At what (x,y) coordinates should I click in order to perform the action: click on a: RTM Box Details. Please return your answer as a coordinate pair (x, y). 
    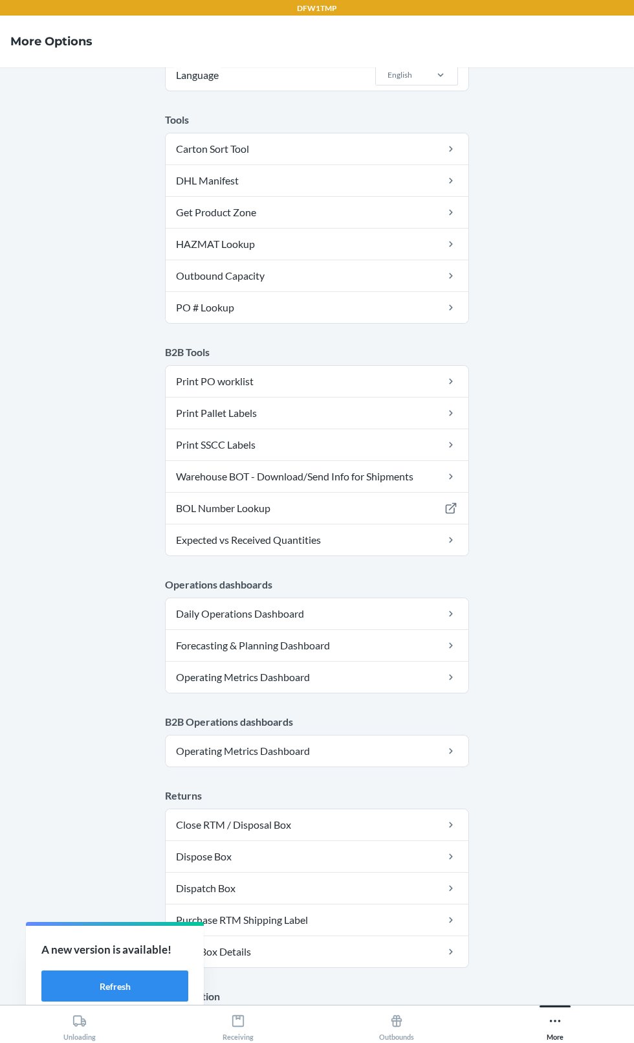
    Looking at the image, I should click on (317, 951).